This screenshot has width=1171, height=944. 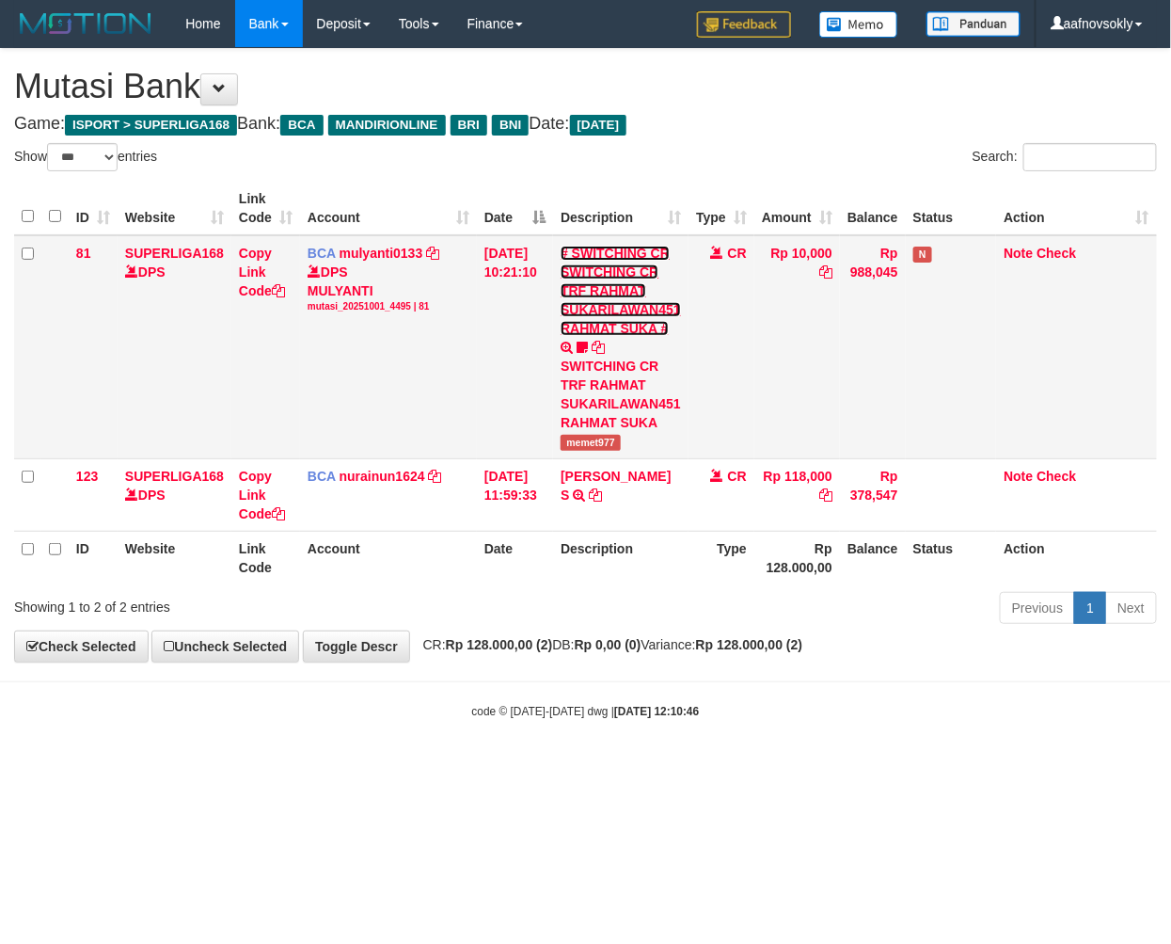 What do you see at coordinates (225, 646) in the screenshot?
I see `a: Uncheck Selected` at bounding box center [225, 646].